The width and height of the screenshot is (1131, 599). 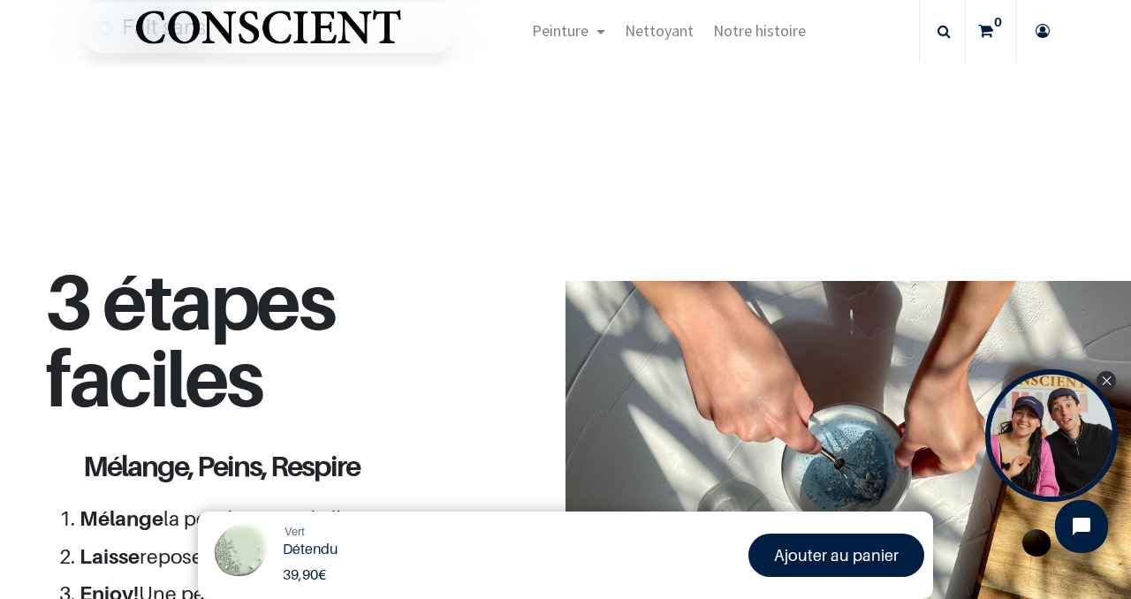 What do you see at coordinates (294, 532) in the screenshot?
I see `a: Vert` at bounding box center [294, 532].